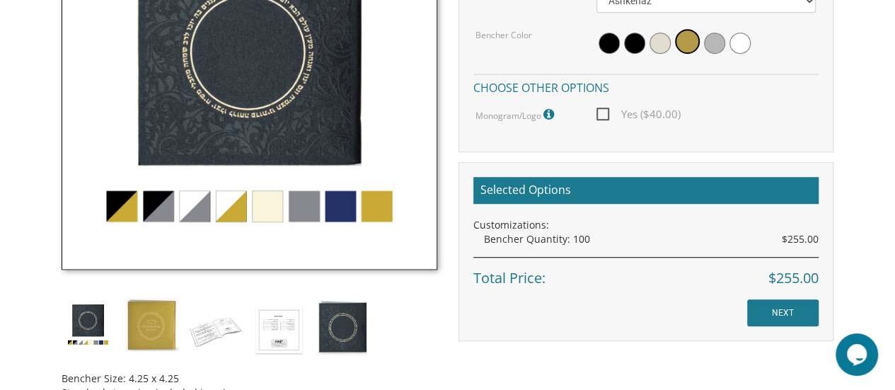  Describe the element at coordinates (151, 324) in the screenshot. I see `img: simchonim-square-gold.jpg` at that location.